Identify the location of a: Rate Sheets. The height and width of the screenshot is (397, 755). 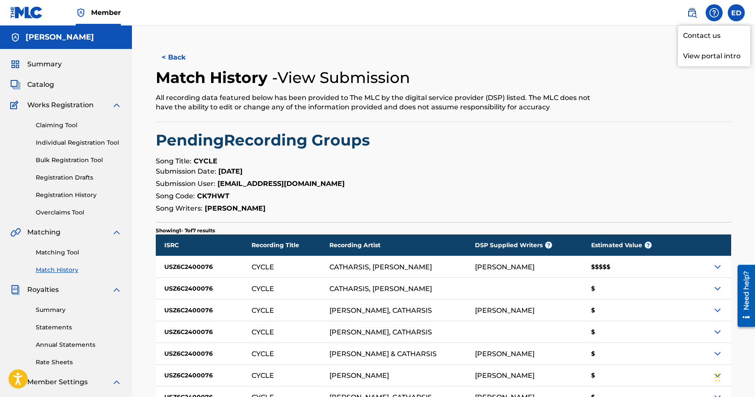
(79, 362).